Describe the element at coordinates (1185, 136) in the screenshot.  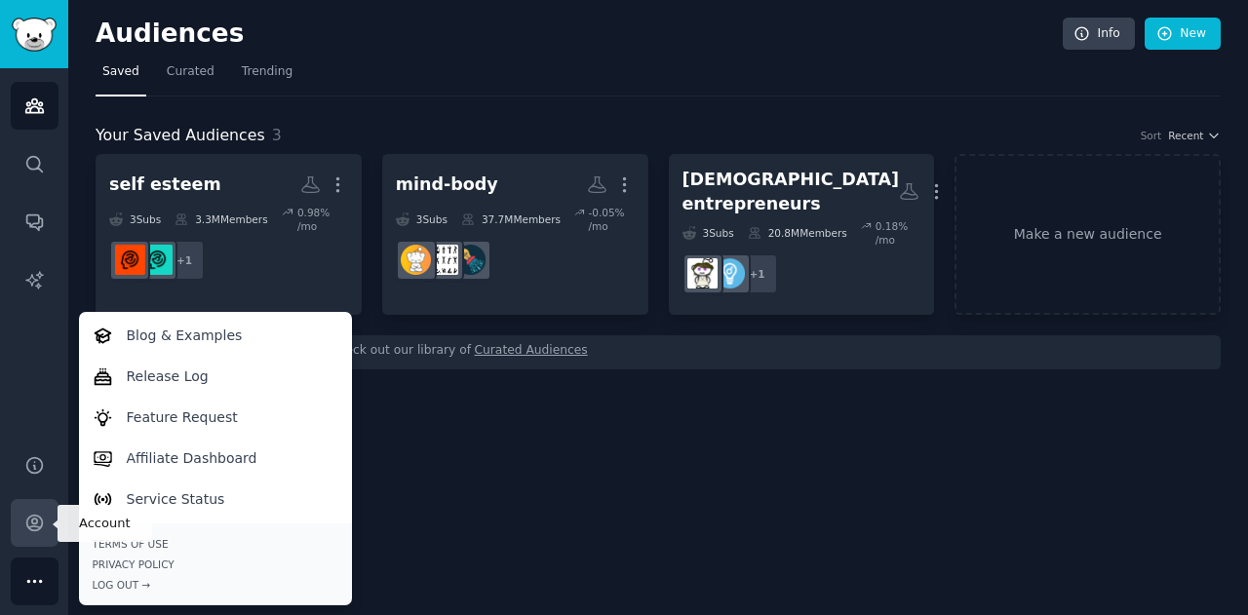
I see `span: Recent` at that location.